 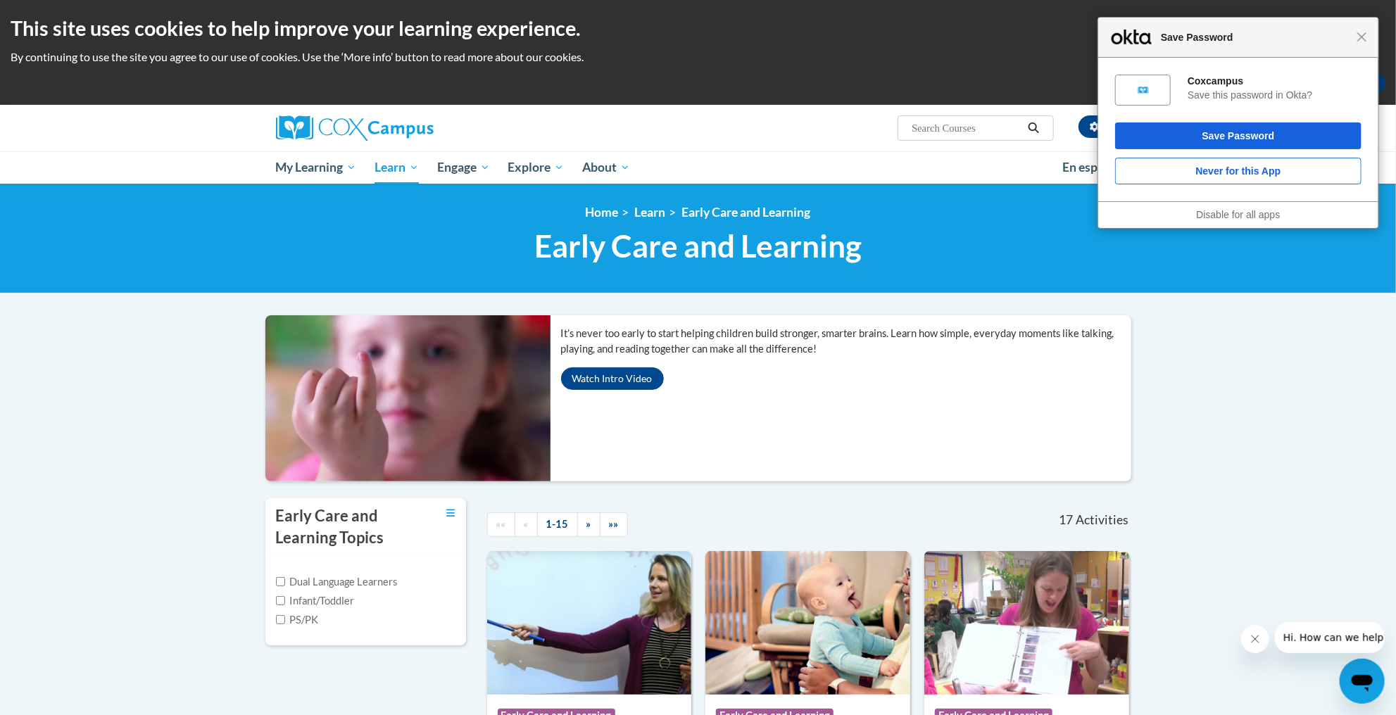 What do you see at coordinates (606, 168) in the screenshot?
I see `a: About` at bounding box center [606, 168].